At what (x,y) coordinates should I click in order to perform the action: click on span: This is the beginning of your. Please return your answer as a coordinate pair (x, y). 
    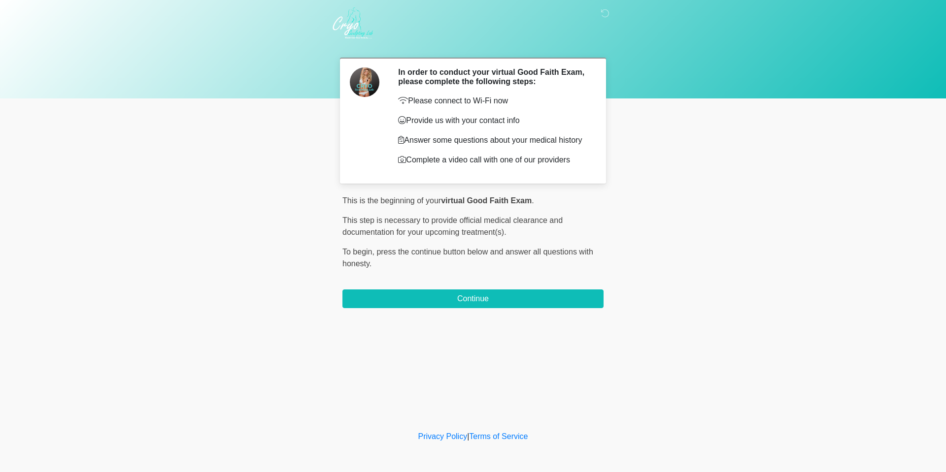
    Looking at the image, I should click on (392, 201).